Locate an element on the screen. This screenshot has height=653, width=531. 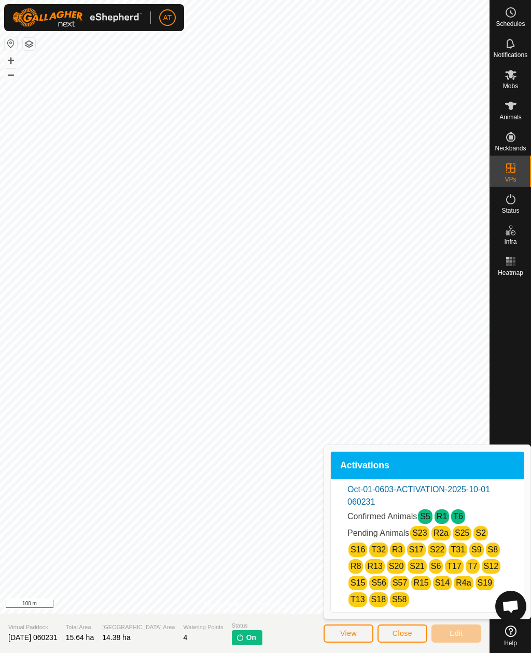
span: Help is located at coordinates (511, 644).